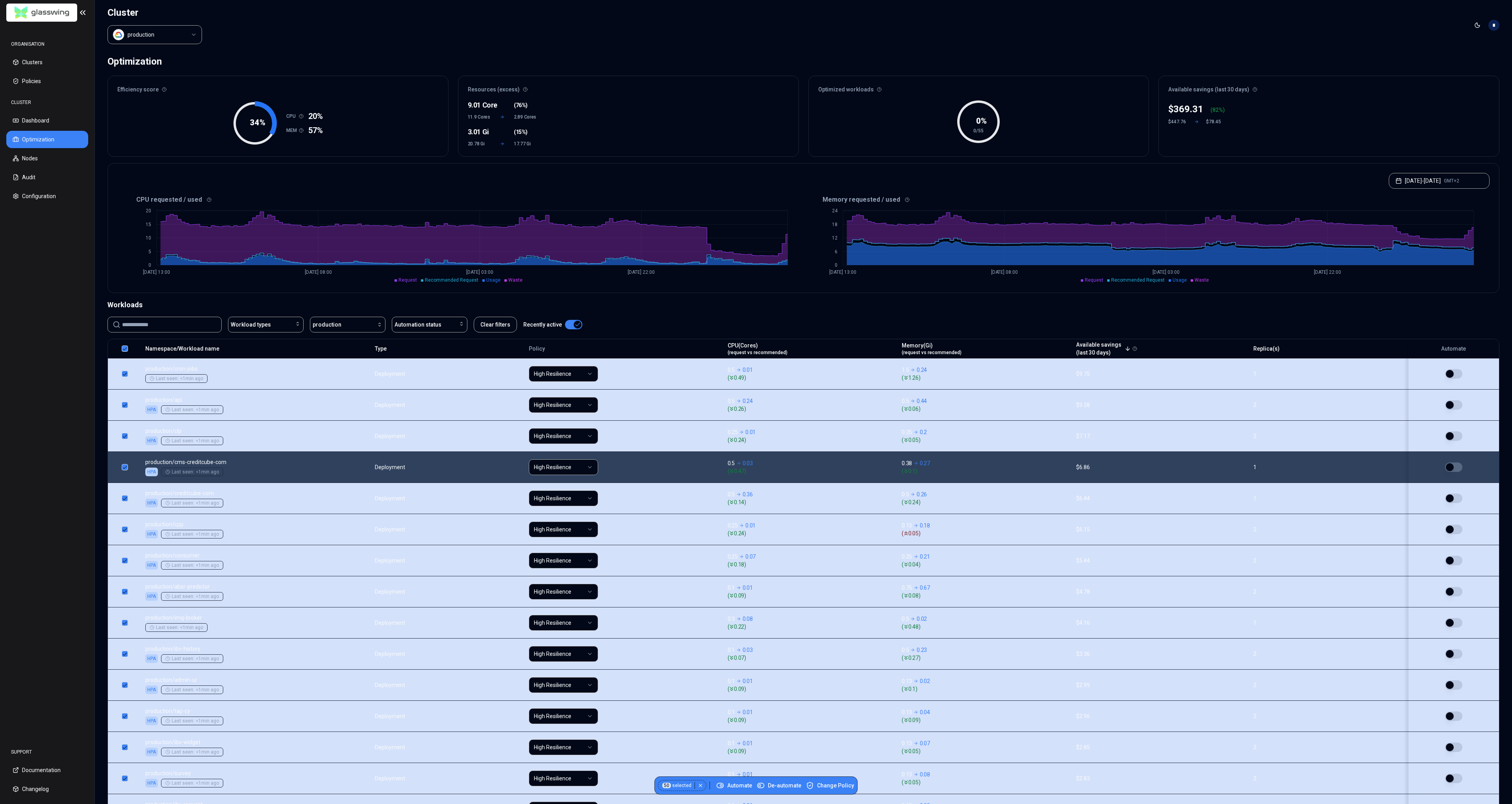 The height and width of the screenshot is (804, 1512). I want to click on div: ORGANISATION, so click(48, 44).